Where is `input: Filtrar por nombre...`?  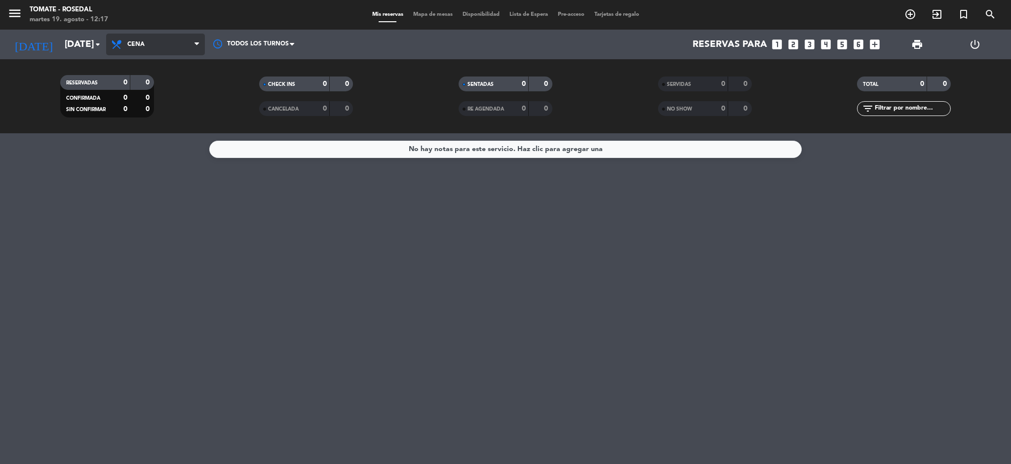
input: Filtrar por nombre... is located at coordinates (911, 109).